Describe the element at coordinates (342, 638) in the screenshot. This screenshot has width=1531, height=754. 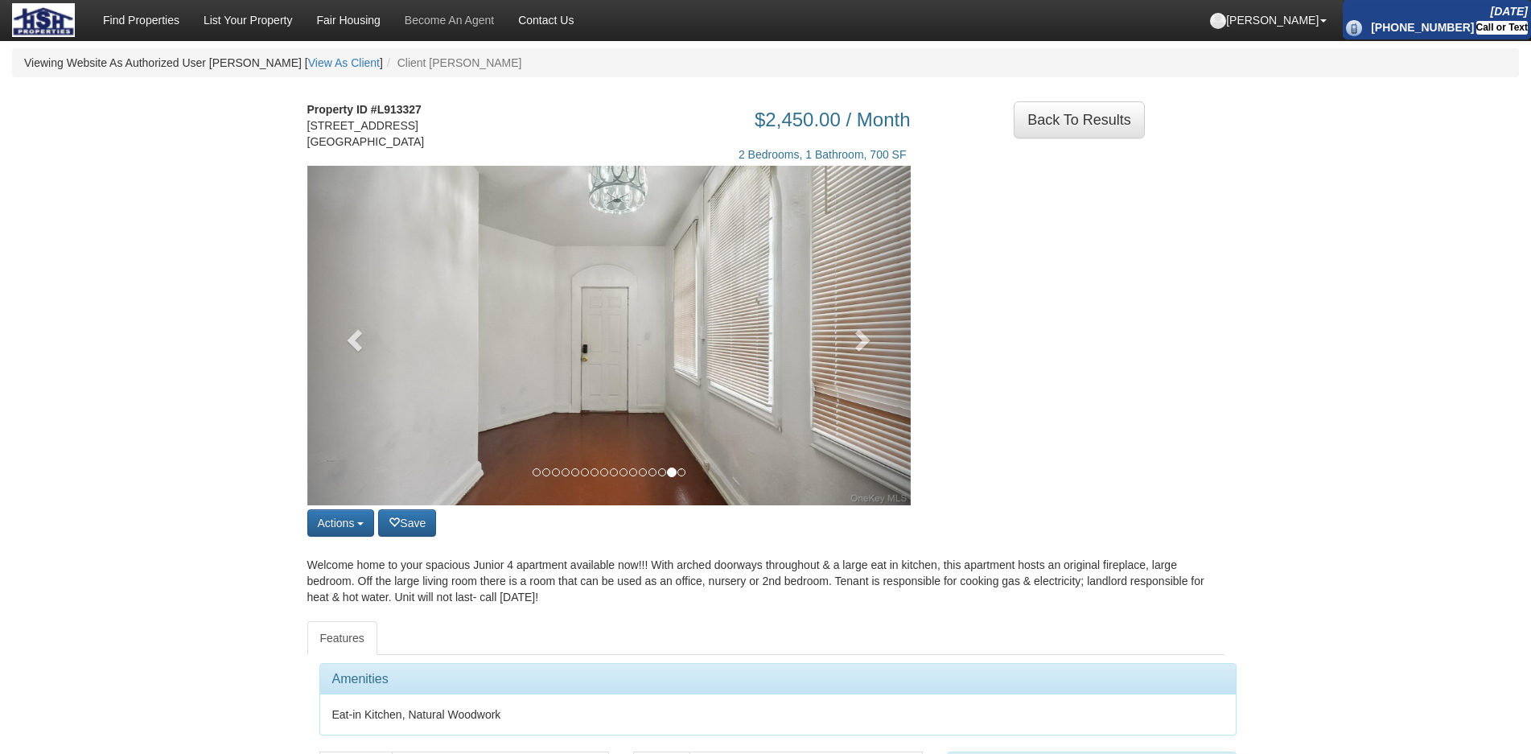
I see `a: Features` at that location.